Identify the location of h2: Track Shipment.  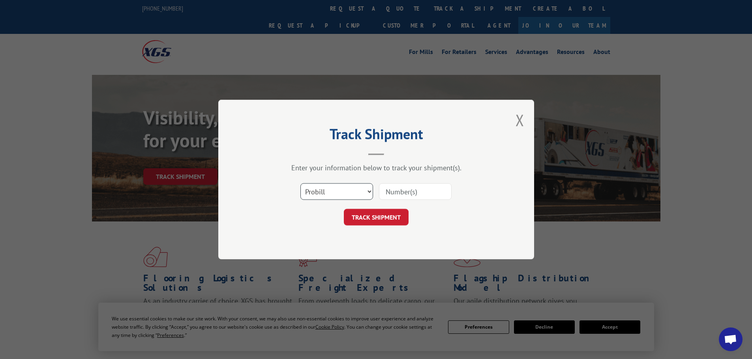
(376, 136).